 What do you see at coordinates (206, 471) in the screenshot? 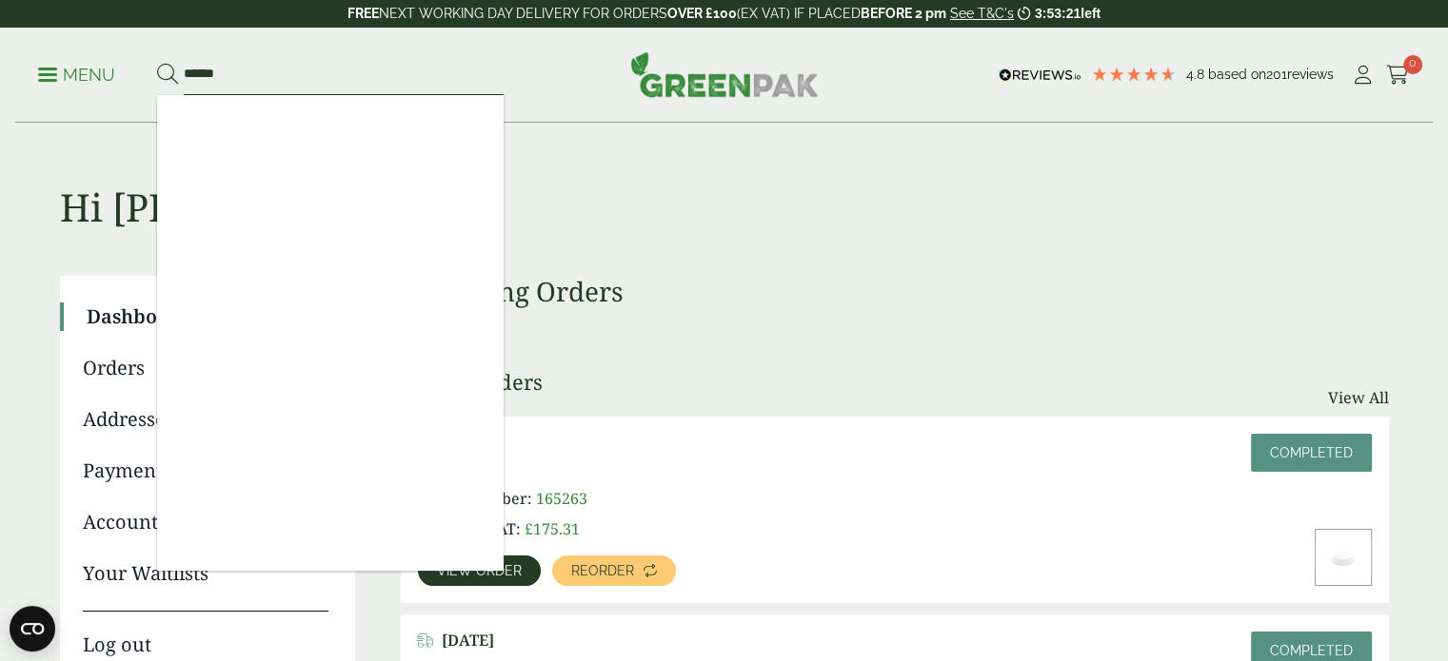
I see `a: Payment methods` at bounding box center [206, 471].